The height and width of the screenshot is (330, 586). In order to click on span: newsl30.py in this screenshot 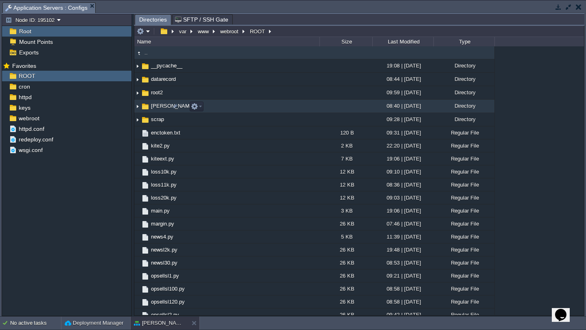, I will do `click(164, 263)`.